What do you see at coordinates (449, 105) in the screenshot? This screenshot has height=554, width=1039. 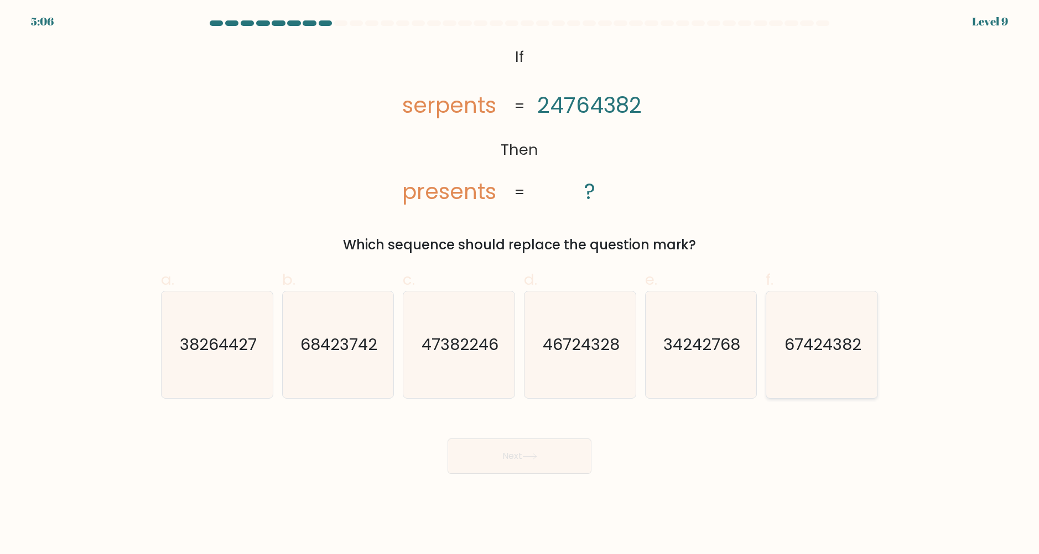 I see `tspan: serpents` at bounding box center [449, 105].